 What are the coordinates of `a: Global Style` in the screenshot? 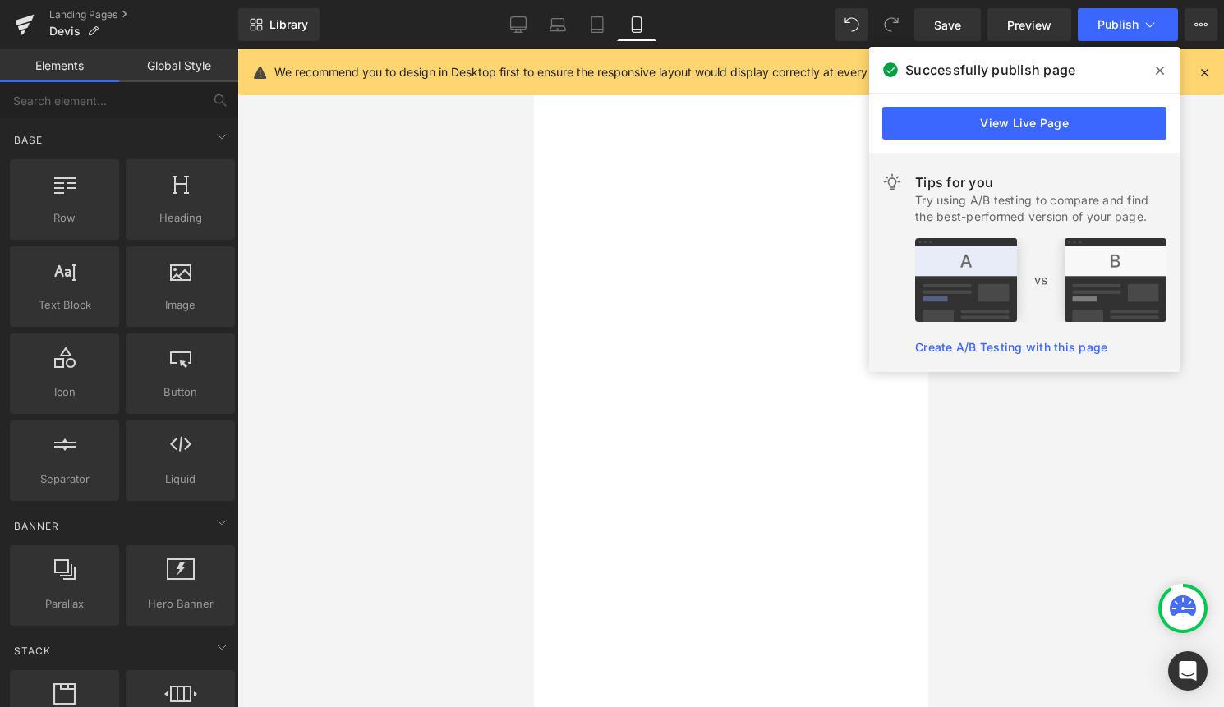 It's located at (178, 66).